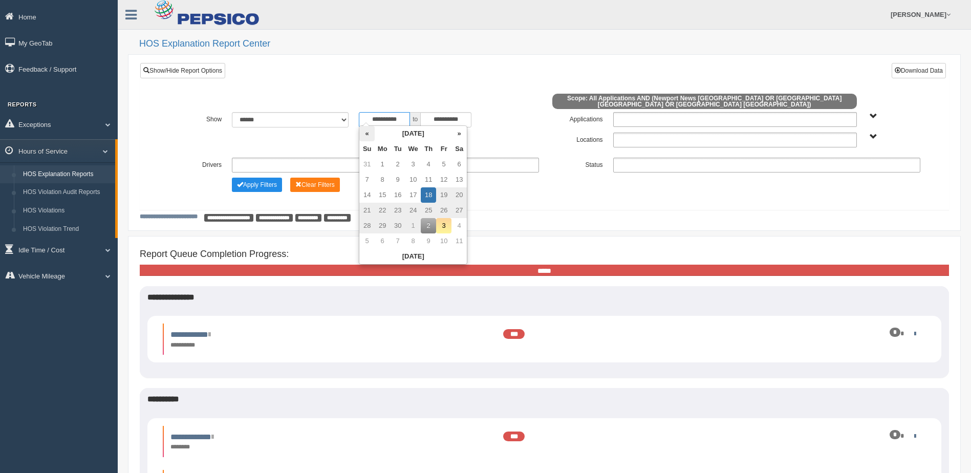 This screenshot has width=971, height=473. Describe the element at coordinates (459, 180) in the screenshot. I see `td: 13` at that location.